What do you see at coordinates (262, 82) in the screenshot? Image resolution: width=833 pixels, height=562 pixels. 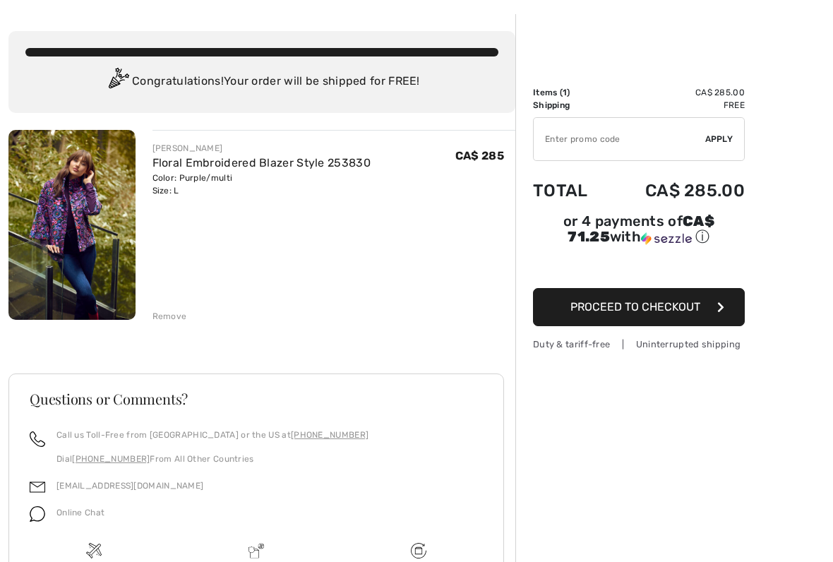 I see `div: Congratulations! Your order will be shipped for FREE!` at bounding box center [262, 82].